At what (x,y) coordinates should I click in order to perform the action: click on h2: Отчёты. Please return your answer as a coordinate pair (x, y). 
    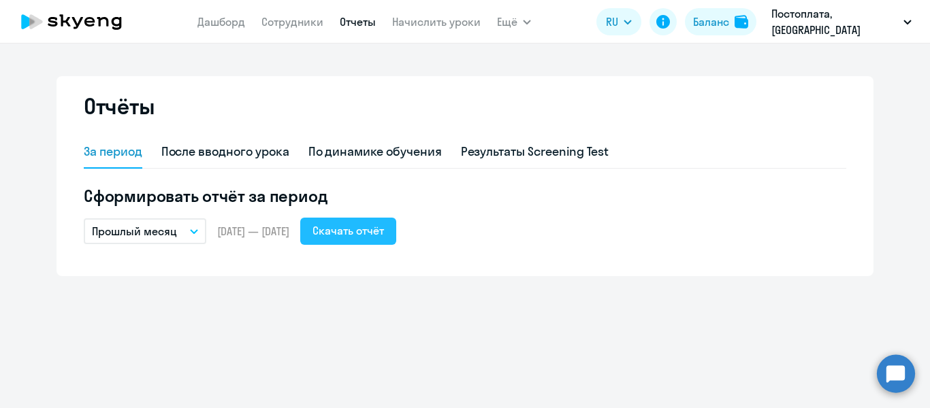
    Looking at the image, I should click on (119, 106).